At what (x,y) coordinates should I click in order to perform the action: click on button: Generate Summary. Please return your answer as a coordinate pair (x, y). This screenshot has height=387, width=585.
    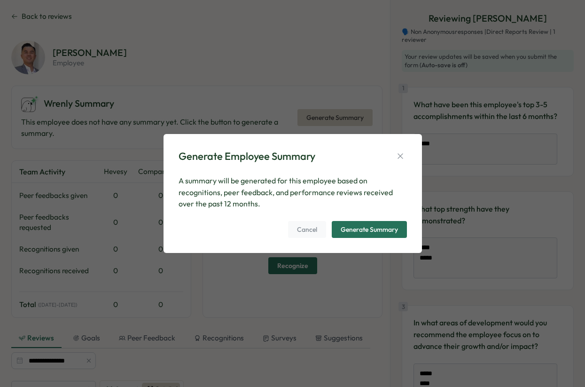
    Looking at the image, I should click on (369, 229).